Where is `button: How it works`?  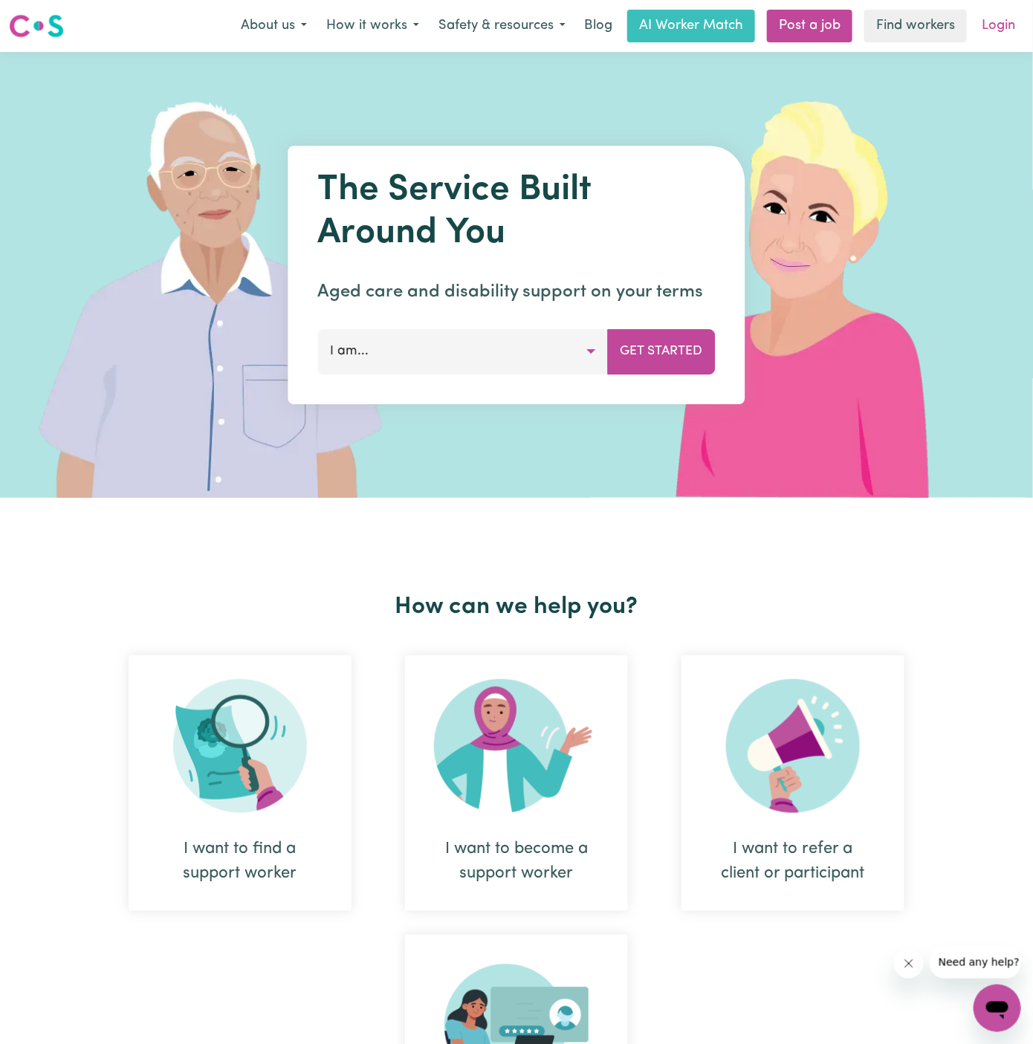 button: How it works is located at coordinates (372, 26).